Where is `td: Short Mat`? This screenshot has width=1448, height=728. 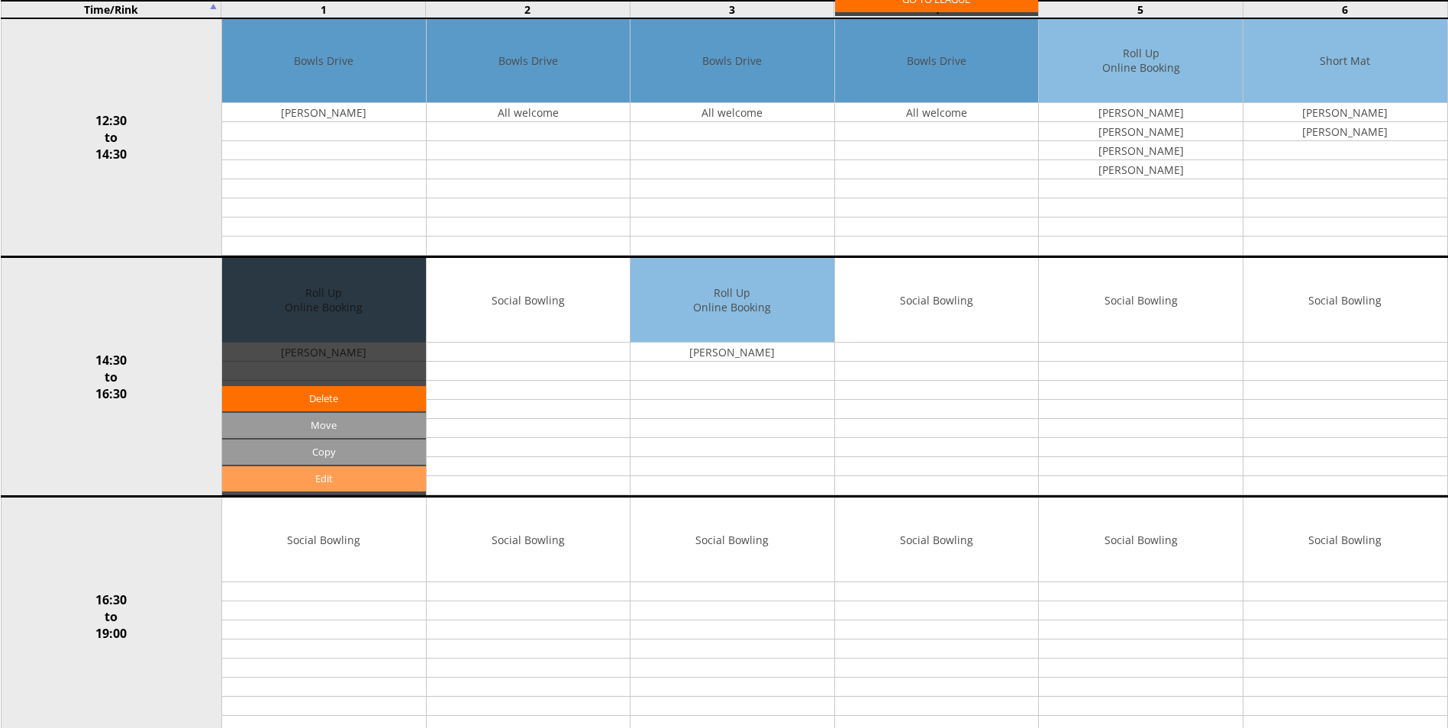 td: Short Mat is located at coordinates (1345, 60).